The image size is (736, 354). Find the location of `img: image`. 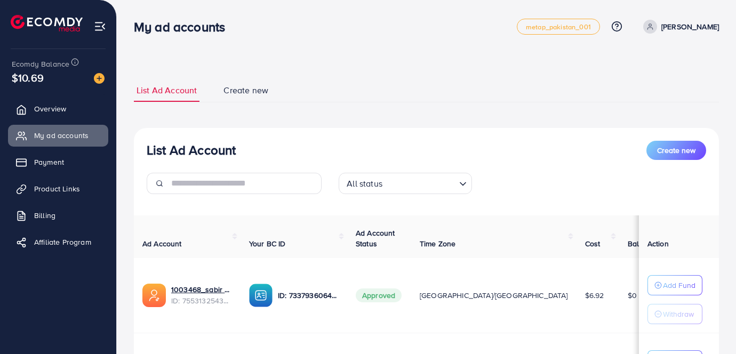

img: image is located at coordinates (99, 78).